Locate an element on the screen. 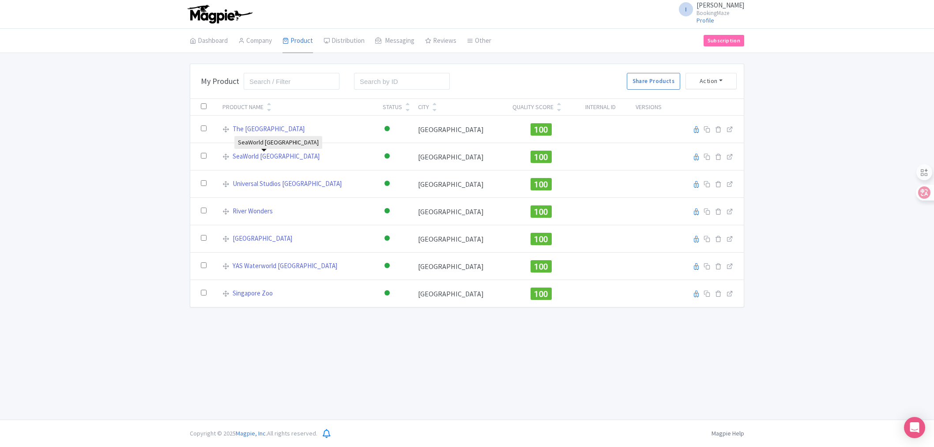 This screenshot has height=447, width=934. th: Versions is located at coordinates (649, 107).